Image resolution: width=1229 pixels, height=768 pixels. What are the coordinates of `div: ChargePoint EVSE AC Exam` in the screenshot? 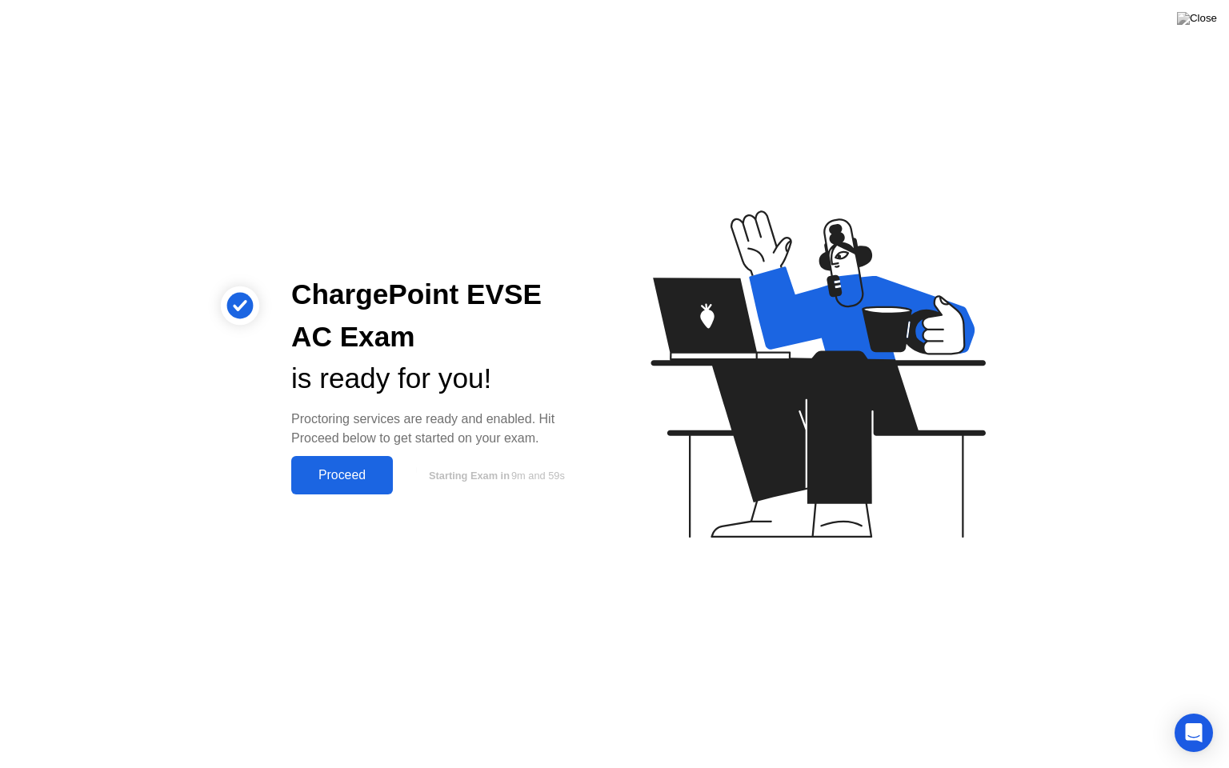 It's located at (440, 316).